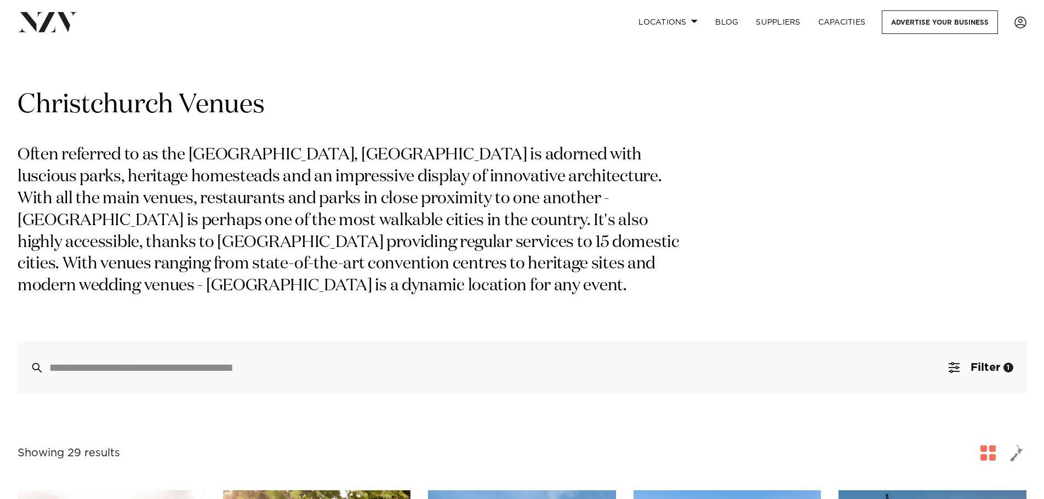 This screenshot has height=499, width=1044. What do you see at coordinates (727, 22) in the screenshot?
I see `a: BLOG` at bounding box center [727, 22].